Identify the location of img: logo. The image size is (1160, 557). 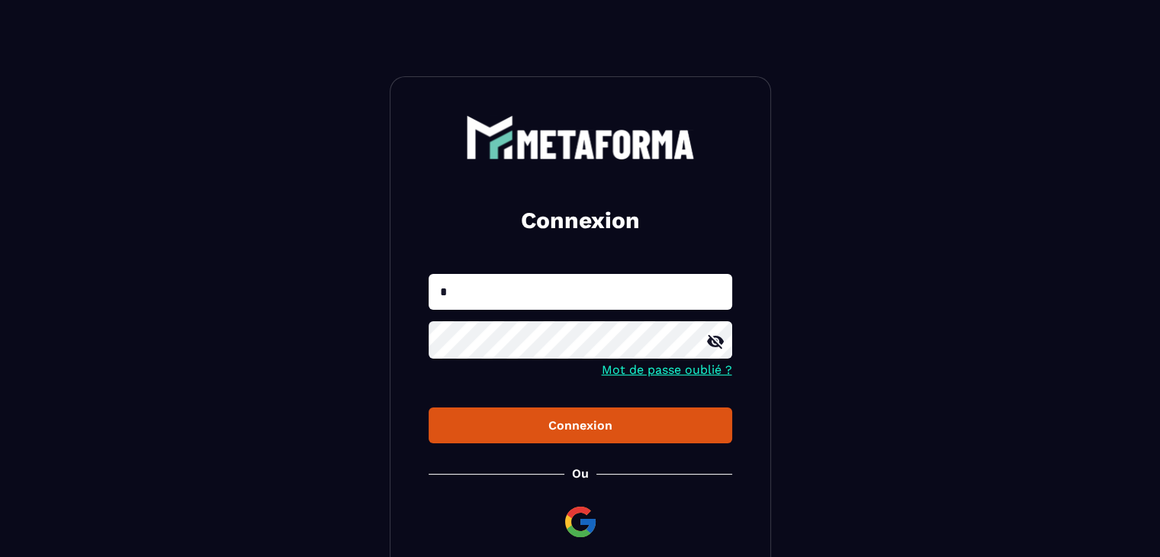
(580, 137).